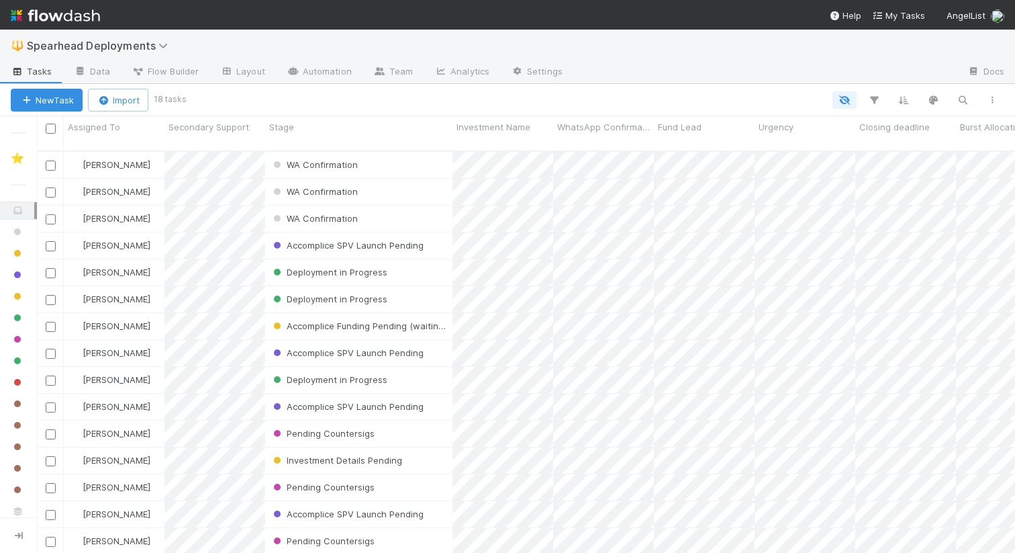 This screenshot has height=553, width=1015. I want to click on span: My Tasks, so click(898, 15).